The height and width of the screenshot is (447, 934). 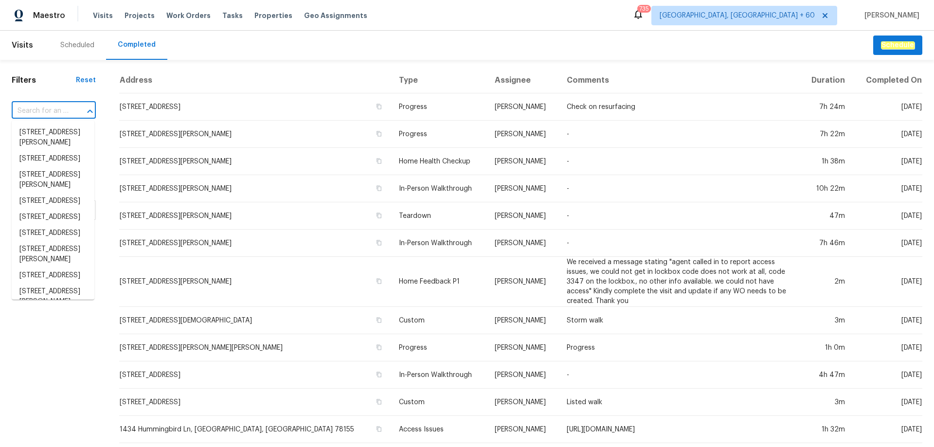 I want to click on h1: Filters, so click(x=44, y=80).